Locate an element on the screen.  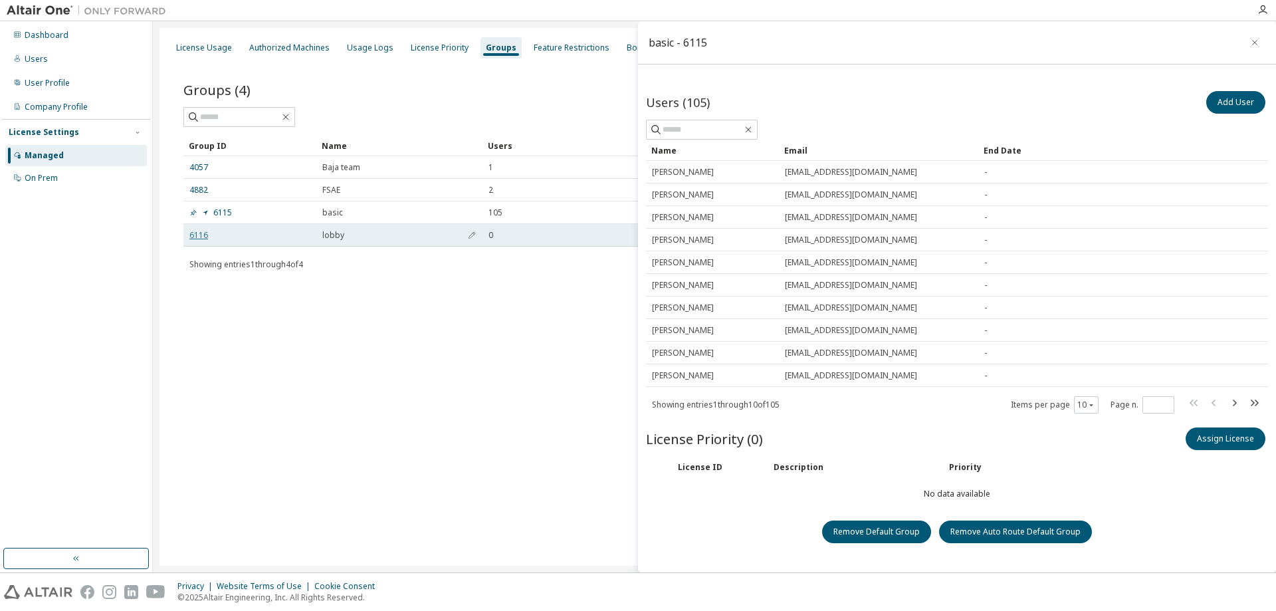
div: Borrow Settings is located at coordinates (657, 48).